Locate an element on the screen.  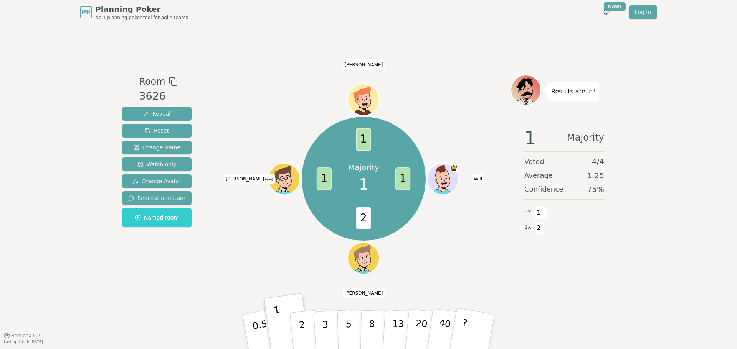
span: PP is located at coordinates (86, 12).